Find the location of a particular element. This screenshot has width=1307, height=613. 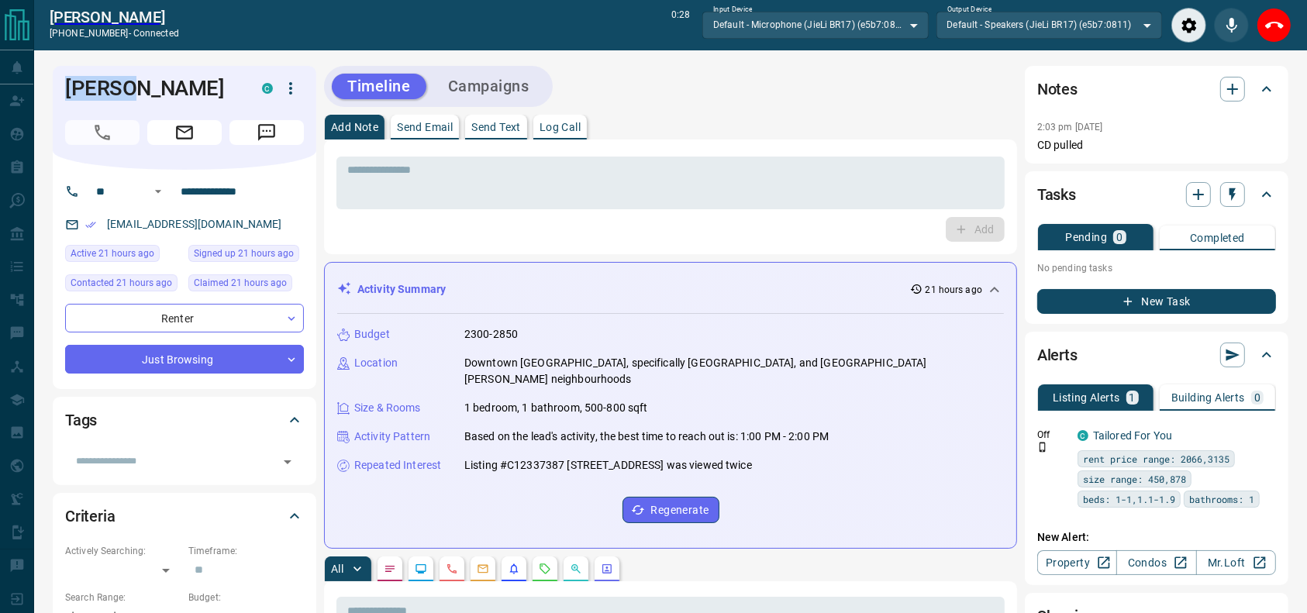

p: Completed is located at coordinates (1217, 238).